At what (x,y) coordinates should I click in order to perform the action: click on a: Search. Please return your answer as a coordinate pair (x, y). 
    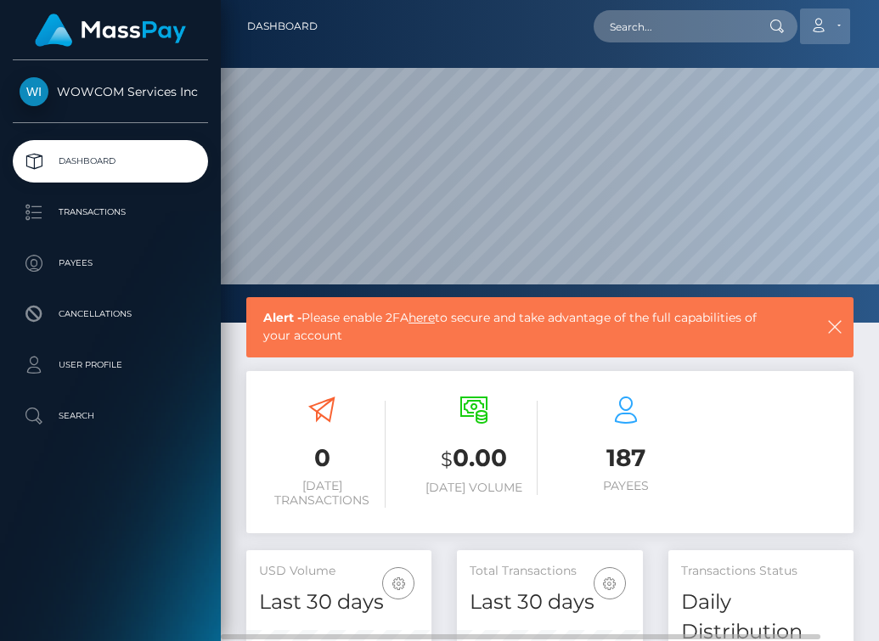
    Looking at the image, I should click on (110, 416).